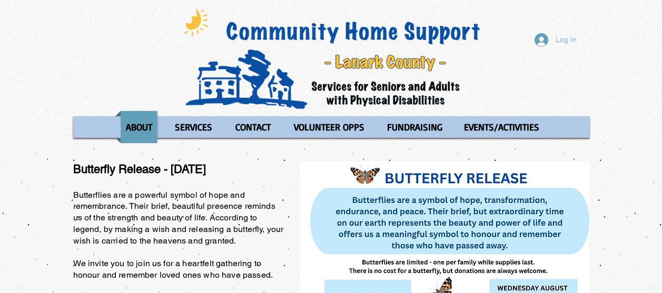 This screenshot has height=293, width=662. Describe the element at coordinates (555, 40) in the screenshot. I see `button: Log In` at that location.